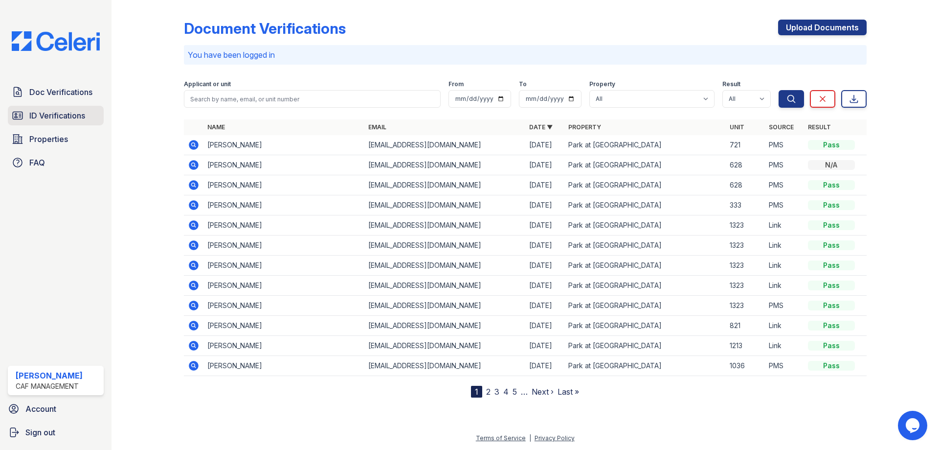 The width and height of the screenshot is (939, 450). Describe the element at coordinates (56, 41) in the screenshot. I see `img: CE_Logo_Blue-a8612792a0a2168367f1c8372b55b34899dd931a85d93a1a3d3e32e68fde9ad4.png` at that location.